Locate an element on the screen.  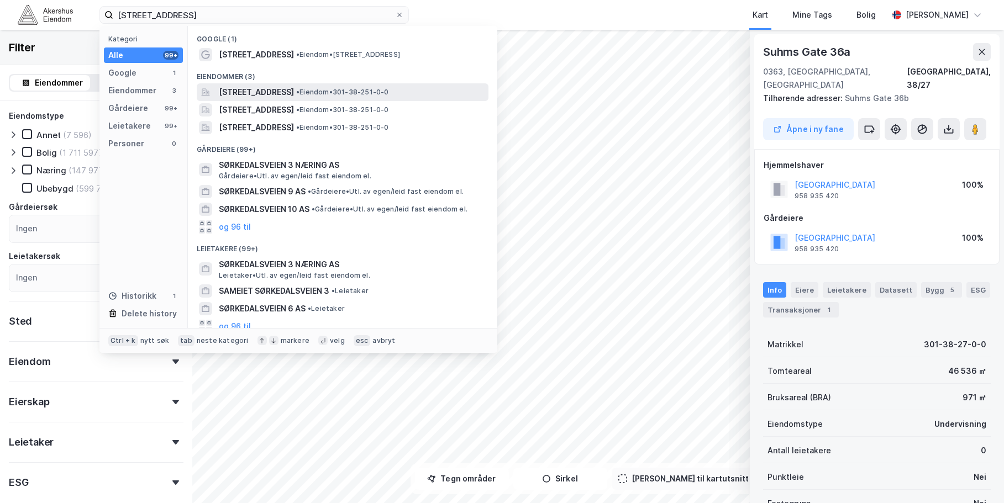
span: Leietaker • Utl. av egen/leid fast eiendom el. is located at coordinates (294, 276).